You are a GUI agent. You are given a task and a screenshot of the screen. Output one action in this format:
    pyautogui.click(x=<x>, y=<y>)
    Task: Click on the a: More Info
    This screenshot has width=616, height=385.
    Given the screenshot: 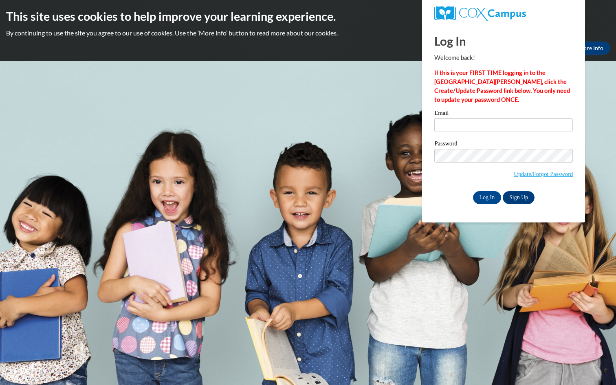 What is the action you would take?
    pyautogui.click(x=591, y=48)
    